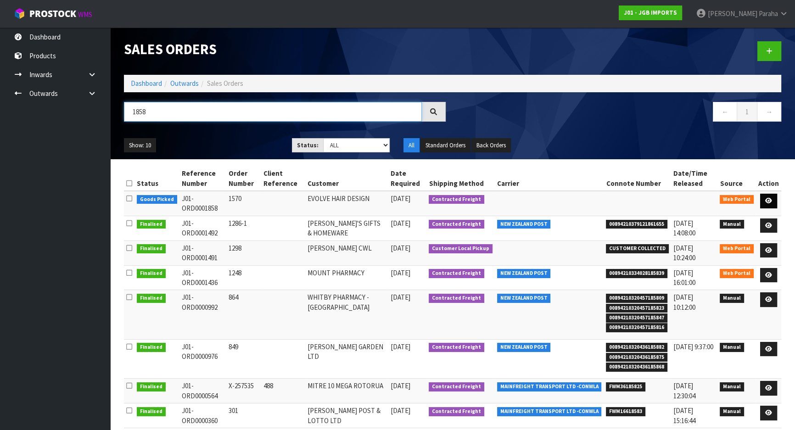 The width and height of the screenshot is (795, 430). I want to click on h1: Sales Orders, so click(284, 49).